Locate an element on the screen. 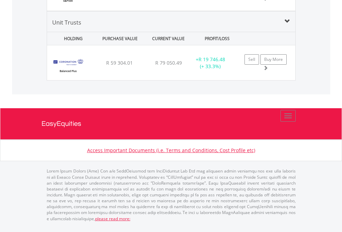 The height and width of the screenshot is (232, 342). div: PROFIT/LOSS is located at coordinates (217, 38).